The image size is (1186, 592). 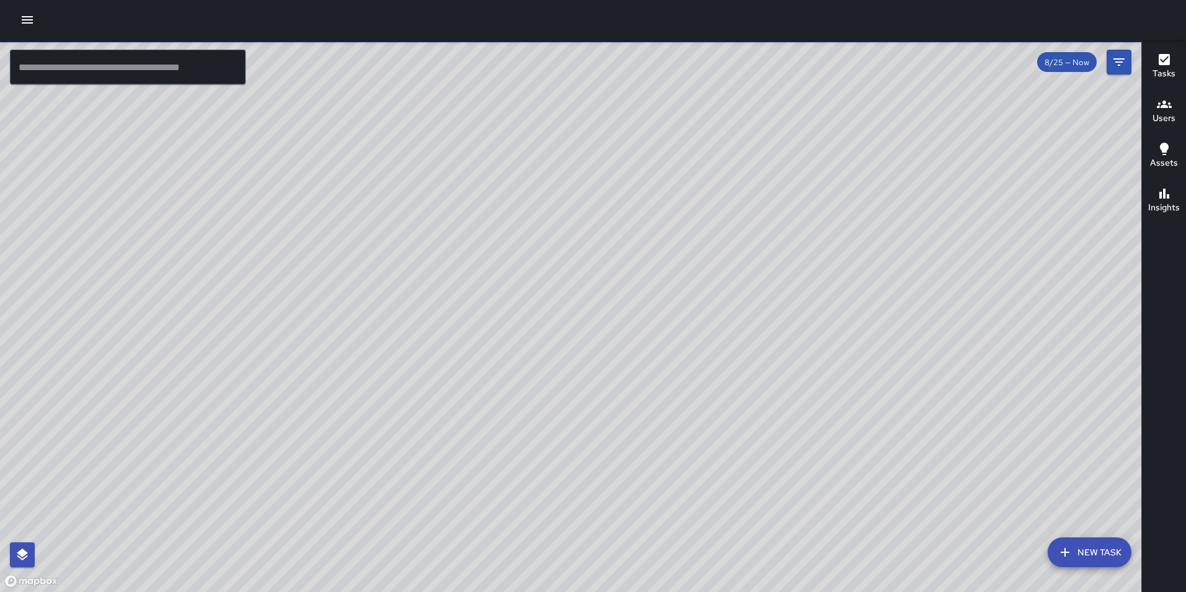 I want to click on h6: Insights, so click(x=1164, y=208).